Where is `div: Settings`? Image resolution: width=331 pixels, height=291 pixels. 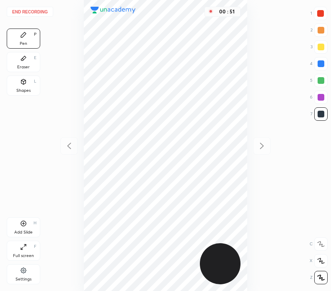
div: Settings is located at coordinates (23, 279).